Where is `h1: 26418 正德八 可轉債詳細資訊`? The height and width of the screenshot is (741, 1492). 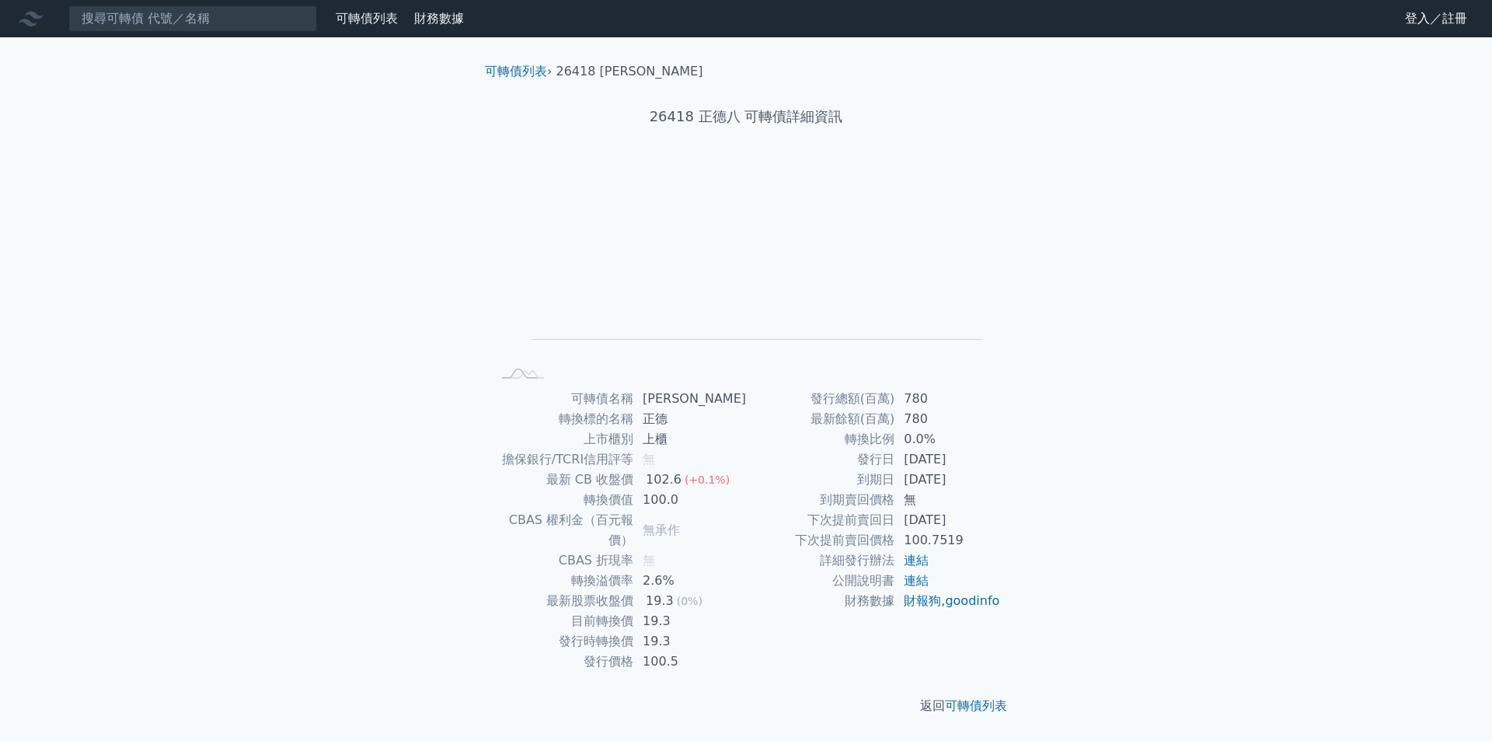
h1: 26418 正德八 可轉債詳細資訊 is located at coordinates (746, 117).